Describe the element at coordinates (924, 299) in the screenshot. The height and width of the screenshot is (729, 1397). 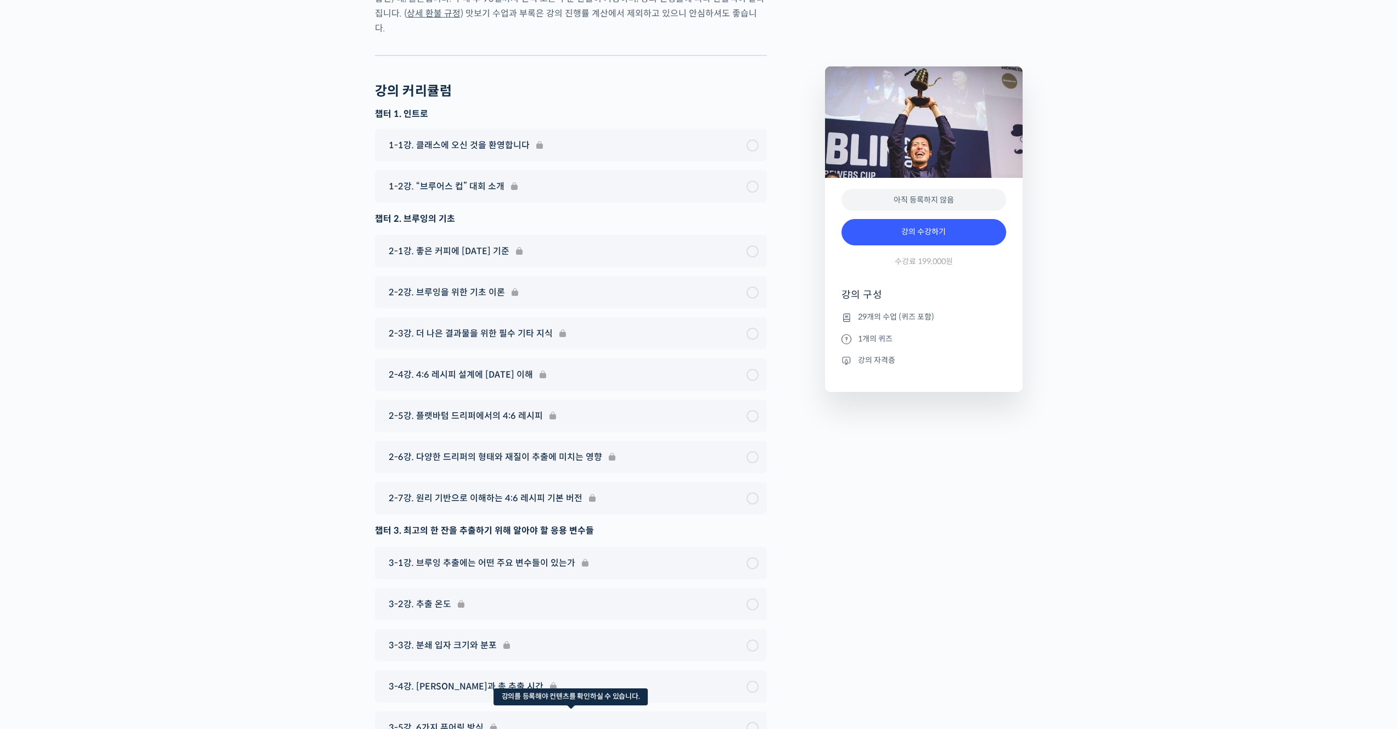
I see `h4: 강의 구성` at that location.